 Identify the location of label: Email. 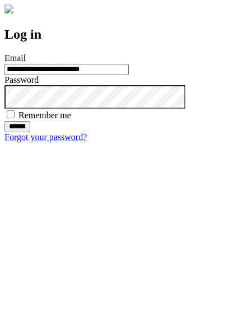
(15, 58).